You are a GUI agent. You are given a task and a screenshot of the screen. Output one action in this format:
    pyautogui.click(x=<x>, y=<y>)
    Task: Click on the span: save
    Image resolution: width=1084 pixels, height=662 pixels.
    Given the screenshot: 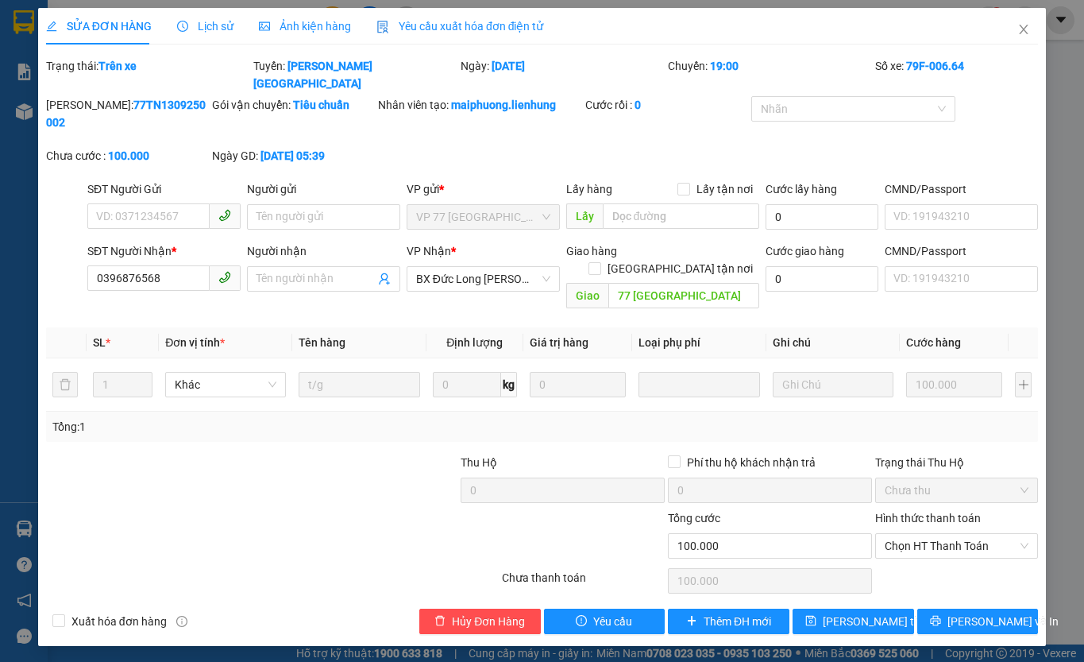 What is the action you would take?
    pyautogui.click(x=811, y=621)
    